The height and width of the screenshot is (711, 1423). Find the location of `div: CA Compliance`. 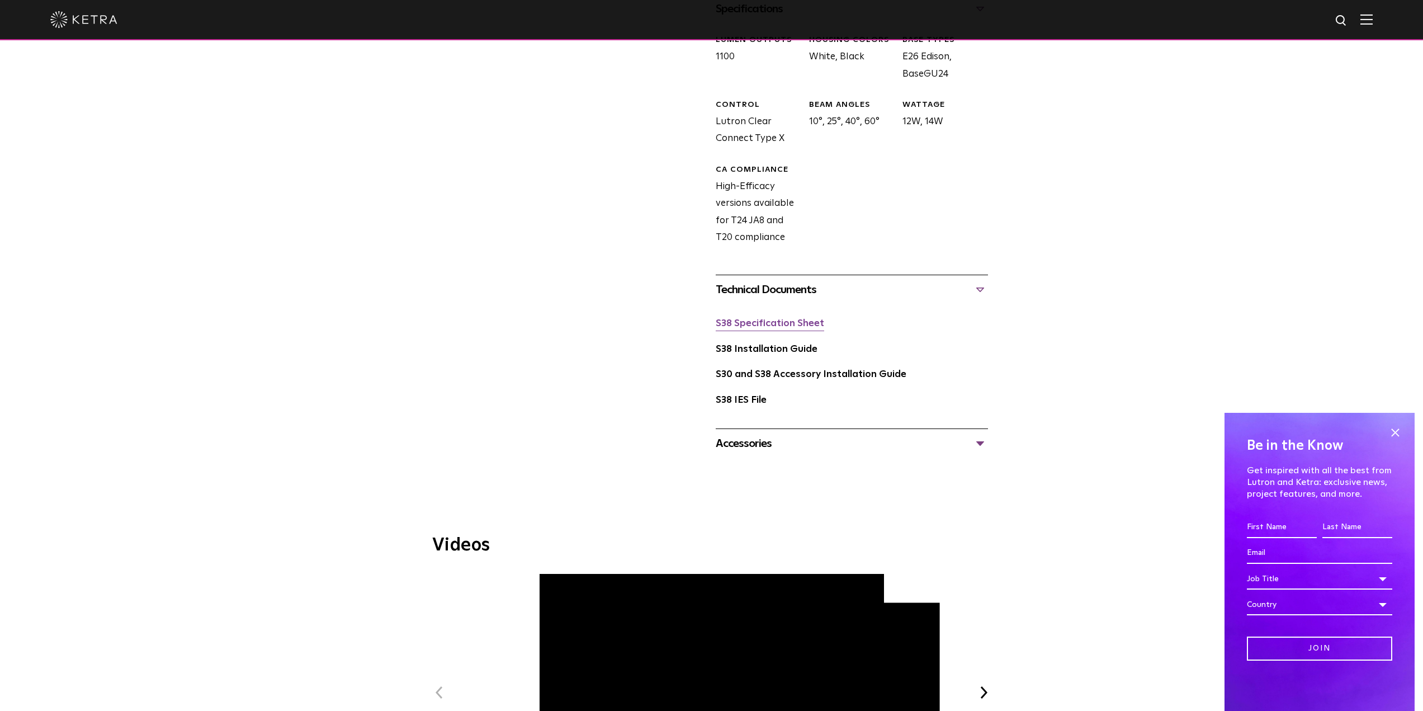

div: CA Compliance is located at coordinates (758, 170).